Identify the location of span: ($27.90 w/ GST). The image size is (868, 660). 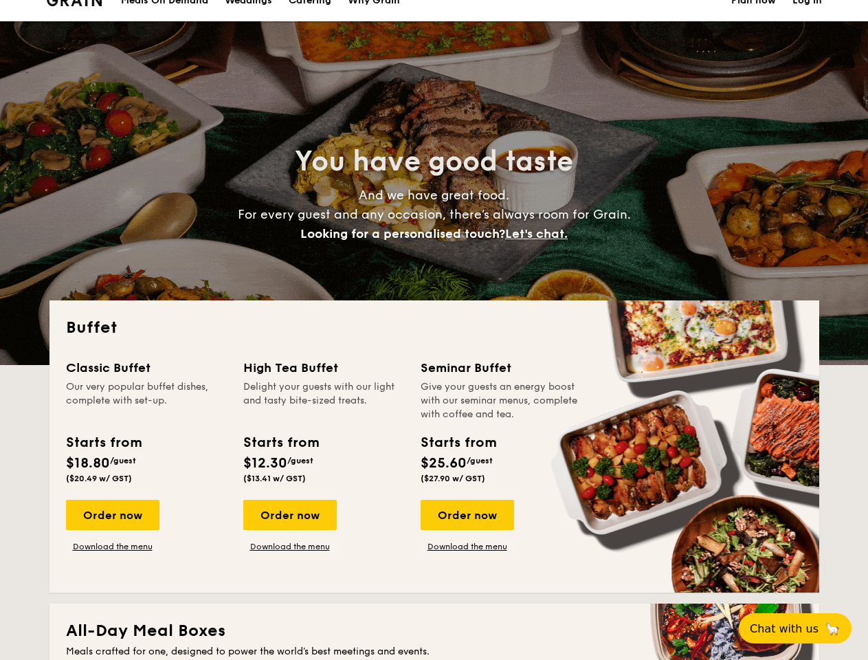
(453, 478).